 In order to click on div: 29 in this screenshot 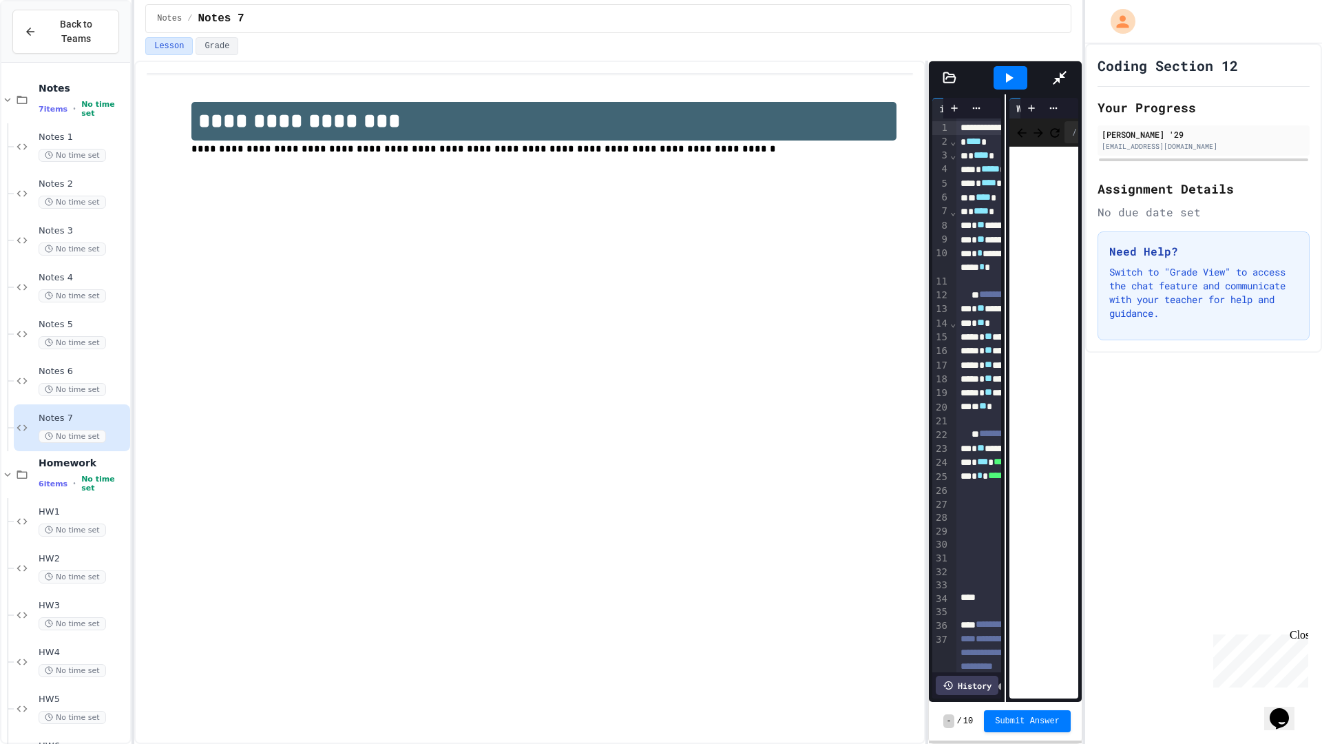, I will do `click(941, 532)`.